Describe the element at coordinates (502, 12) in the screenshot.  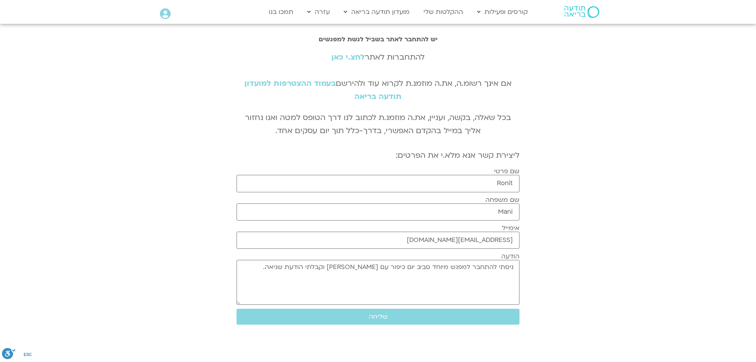
I see `a: קורסים ופעילות` at that location.